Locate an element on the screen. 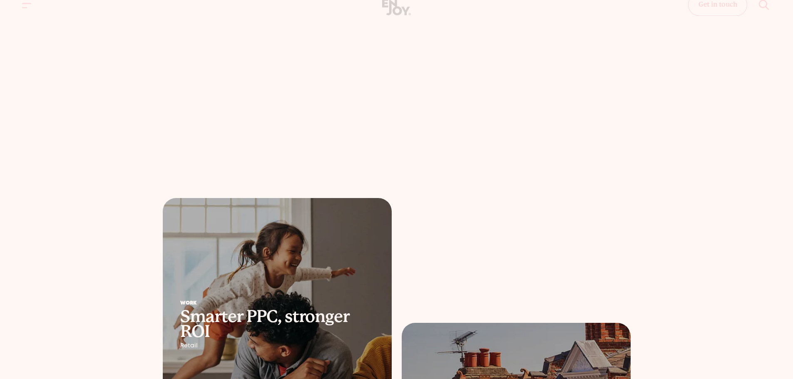 Image resolution: width=793 pixels, height=379 pixels. div: Retail is located at coordinates (277, 346).